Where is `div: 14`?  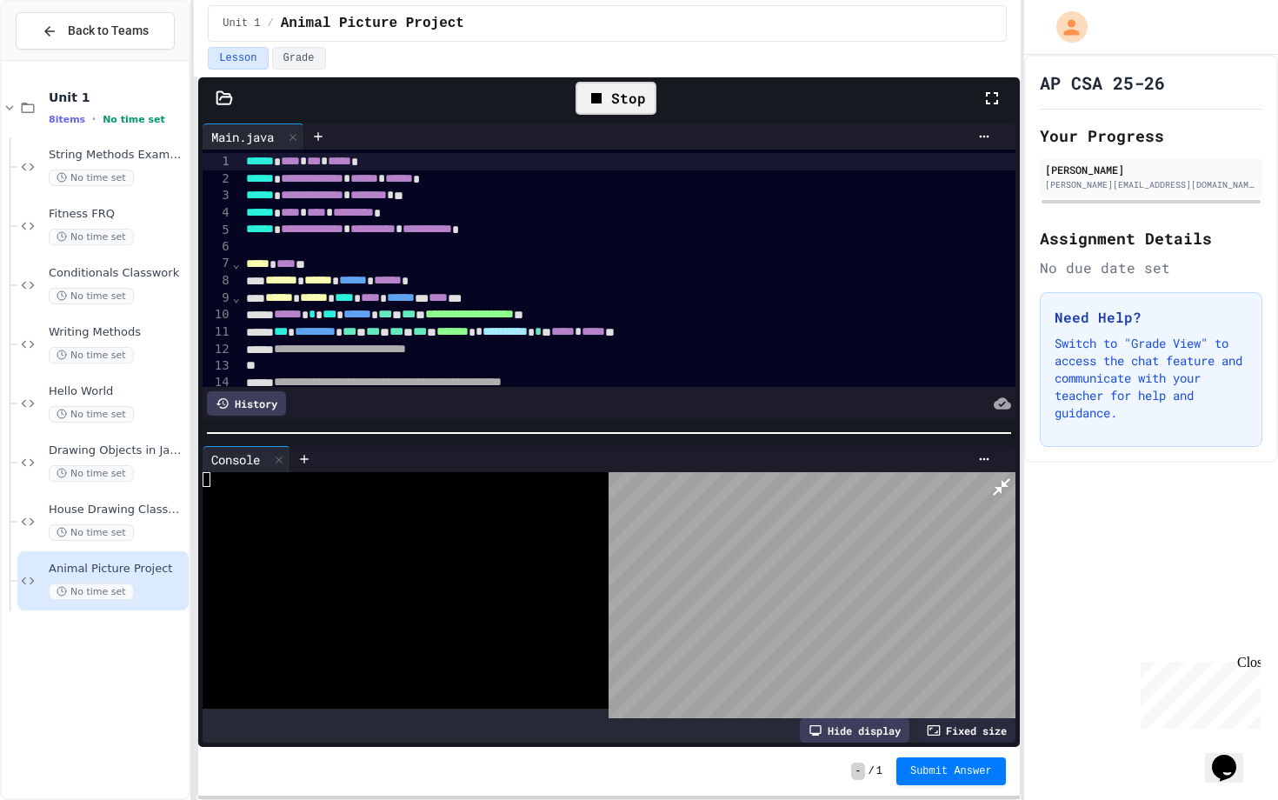 div: 14 is located at coordinates (216, 382).